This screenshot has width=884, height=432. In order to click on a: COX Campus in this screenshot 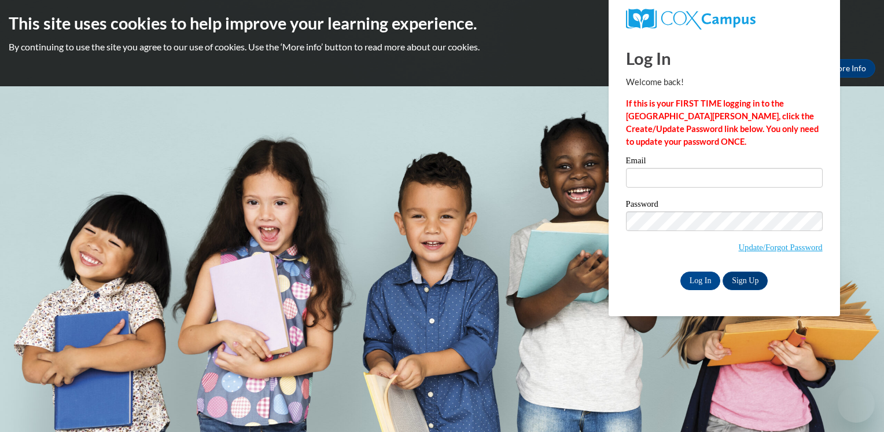, I will do `click(725, 19)`.